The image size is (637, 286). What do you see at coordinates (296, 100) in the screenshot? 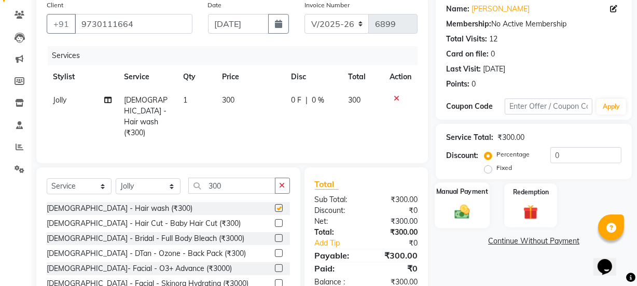
I see `span: 0 F` at bounding box center [296, 100].